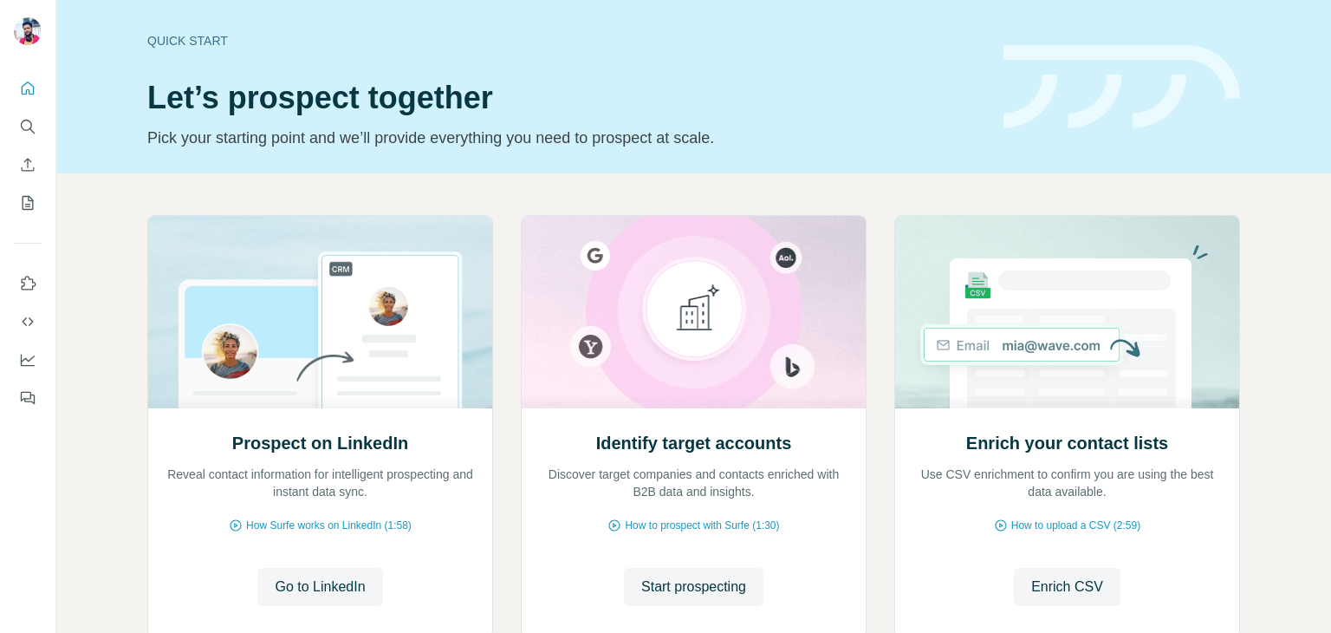  What do you see at coordinates (565, 41) in the screenshot?
I see `div: Quick start` at bounding box center [565, 41].